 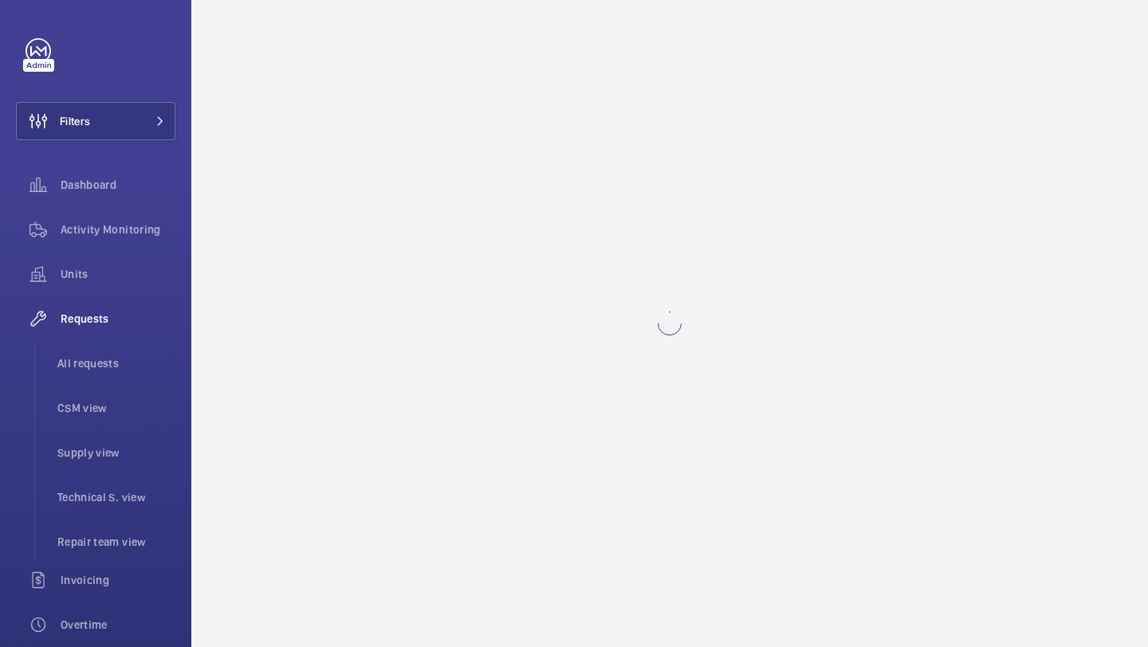 What do you see at coordinates (118, 230) in the screenshot?
I see `span: Activity Monitoring` at bounding box center [118, 230].